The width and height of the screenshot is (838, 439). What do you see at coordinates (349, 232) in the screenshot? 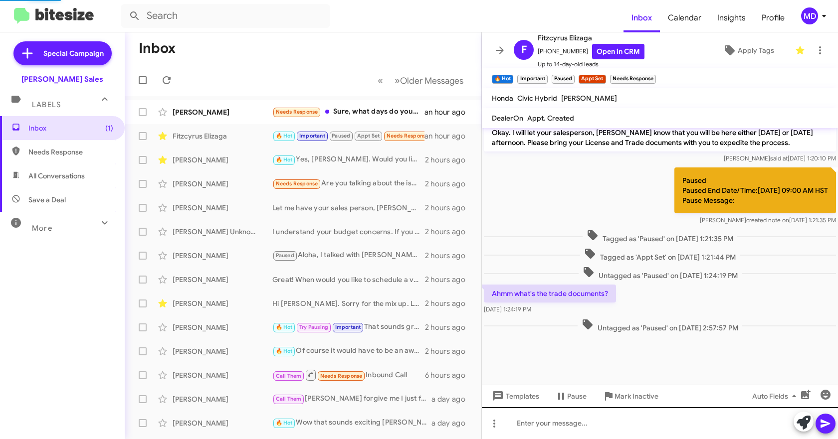
I see `div: I understand your budget concerns. If you see something on our website that would be close and I'...` at bounding box center [349, 232].